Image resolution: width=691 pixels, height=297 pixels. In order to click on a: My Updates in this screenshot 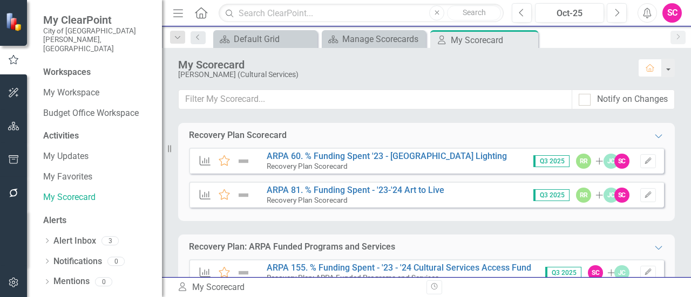, I will do `click(97, 156)`.